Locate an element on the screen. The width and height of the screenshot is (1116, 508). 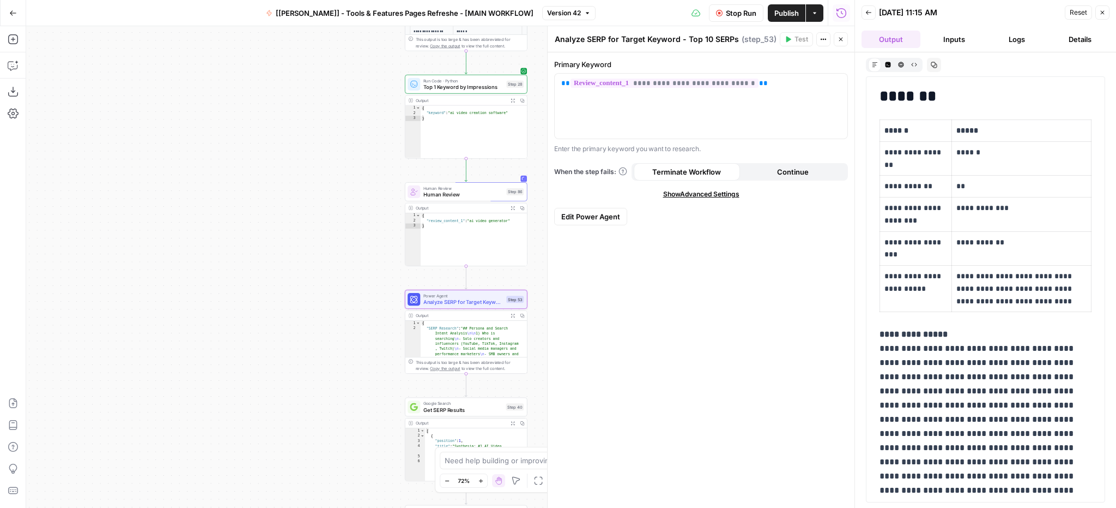
div: Google SearchGet SERP ResultsStep 40Output[ { "position":1, "title":"Synthesia: #1 AI Video Platf... is located at coordinates (466, 439).